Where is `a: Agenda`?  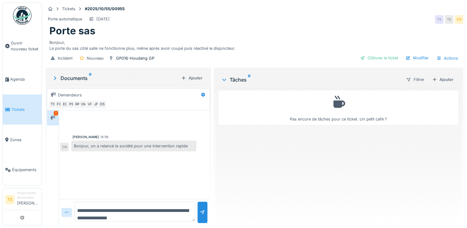
a: Agenda is located at coordinates (22, 79).